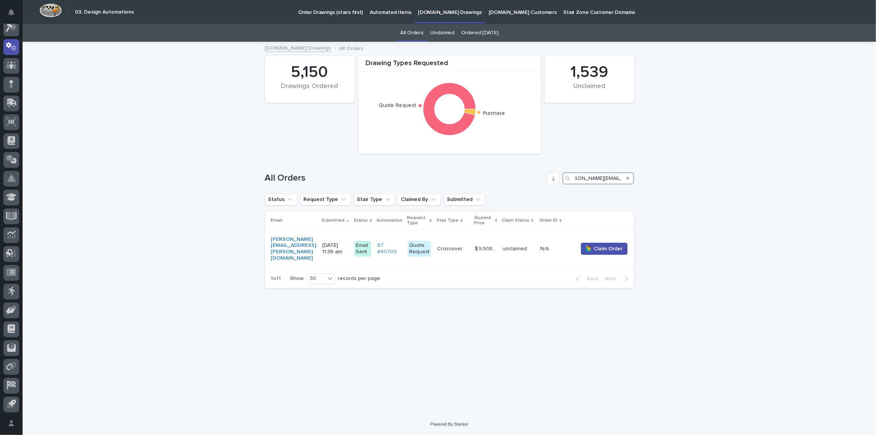  Describe the element at coordinates (281, 199) in the screenshot. I see `button: Status` at that location.